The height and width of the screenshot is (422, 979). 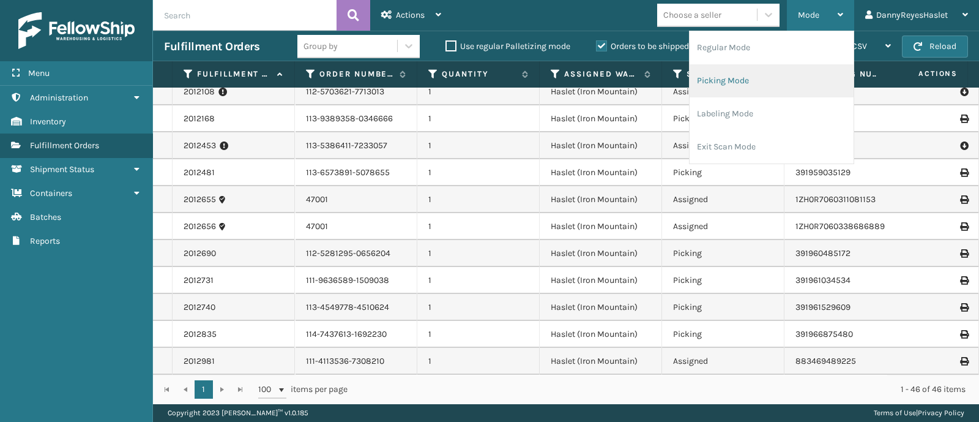 I want to click on a: 391960485172, so click(x=823, y=253).